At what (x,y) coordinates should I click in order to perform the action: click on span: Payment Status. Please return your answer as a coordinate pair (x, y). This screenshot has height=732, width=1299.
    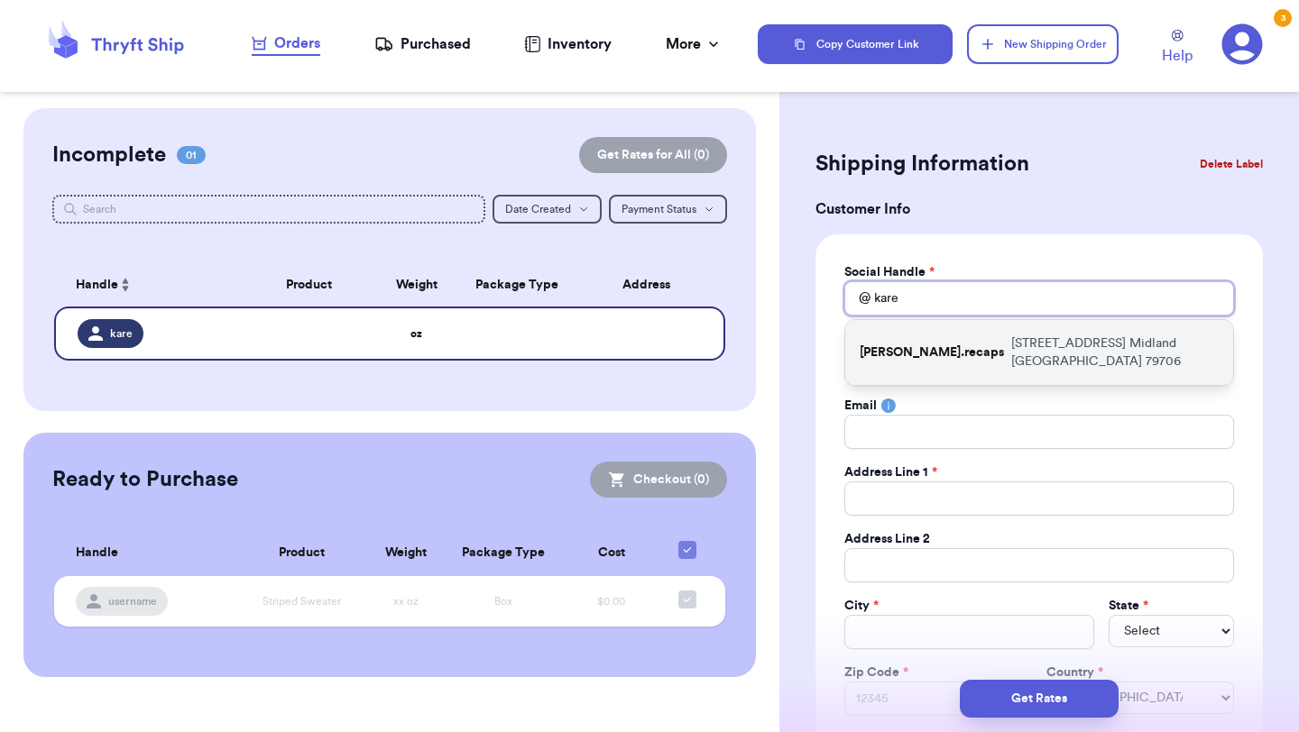
    Looking at the image, I should click on (658, 209).